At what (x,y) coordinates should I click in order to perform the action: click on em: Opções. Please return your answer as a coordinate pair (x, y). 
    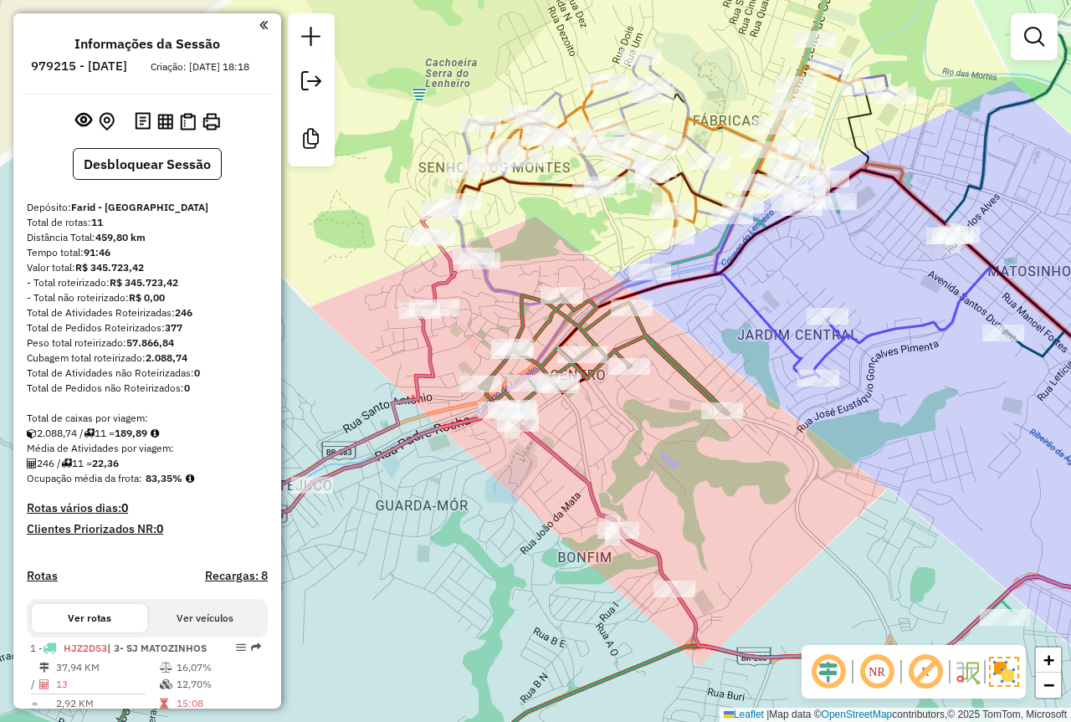
    Looking at the image, I should click on (241, 648).